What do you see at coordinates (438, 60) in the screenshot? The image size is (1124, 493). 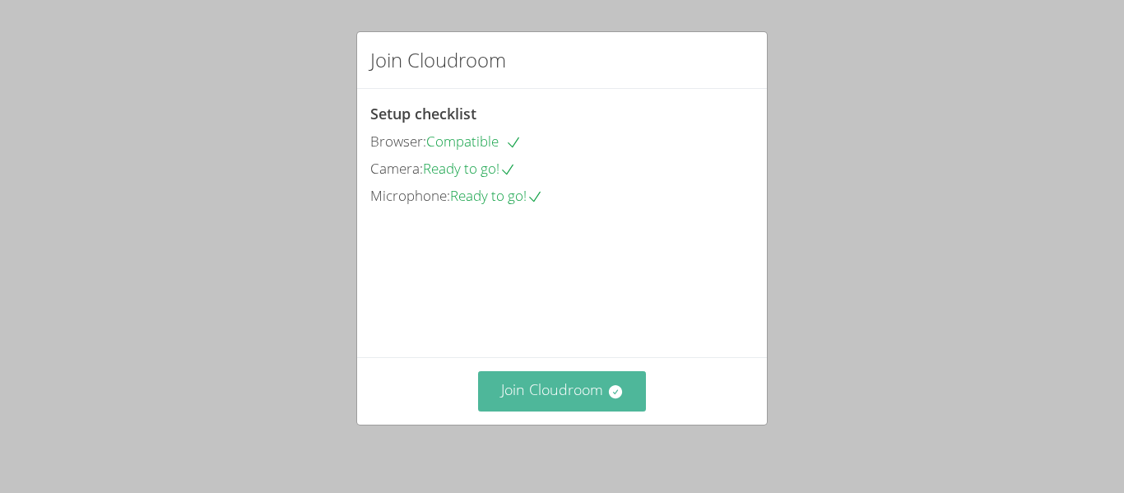 I see `h2: Join Cloudroom` at bounding box center [438, 60].